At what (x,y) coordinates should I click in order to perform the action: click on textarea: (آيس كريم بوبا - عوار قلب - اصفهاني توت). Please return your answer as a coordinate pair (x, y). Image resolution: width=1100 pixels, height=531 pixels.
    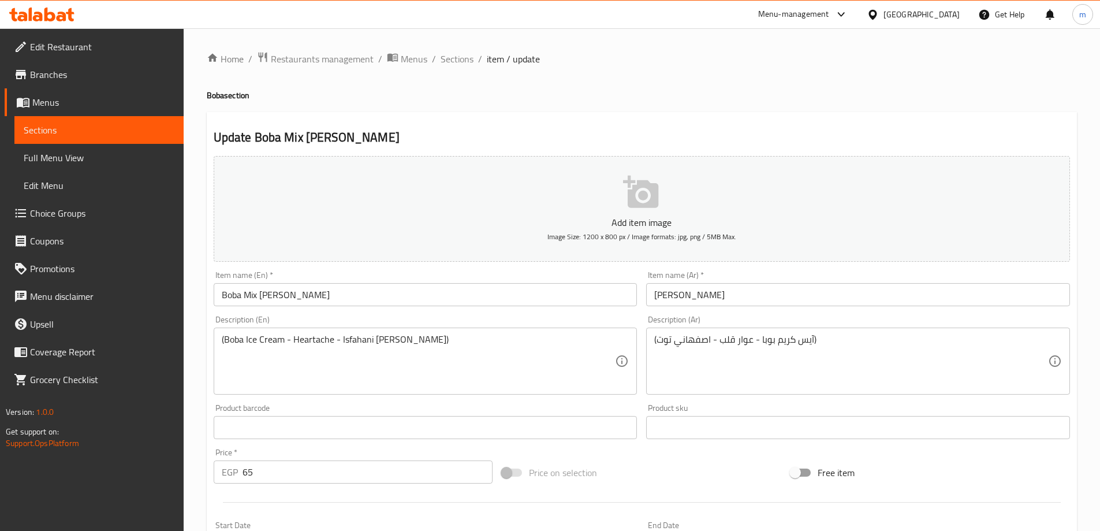
    Looking at the image, I should click on (851, 361).